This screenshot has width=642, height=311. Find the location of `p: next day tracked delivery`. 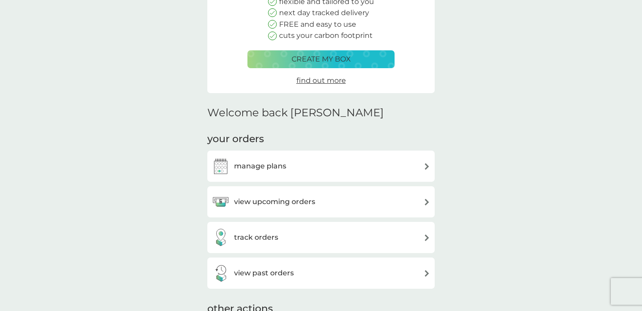

p: next day tracked delivery is located at coordinates (324, 13).